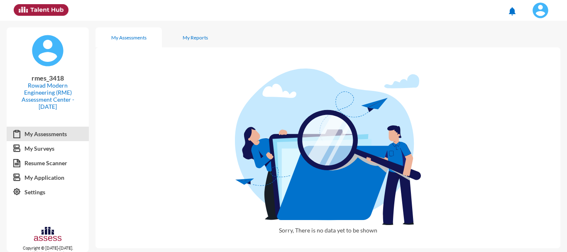 The image size is (567, 252). What do you see at coordinates (512, 11) in the screenshot?
I see `mat-icon: notifications` at bounding box center [512, 11].